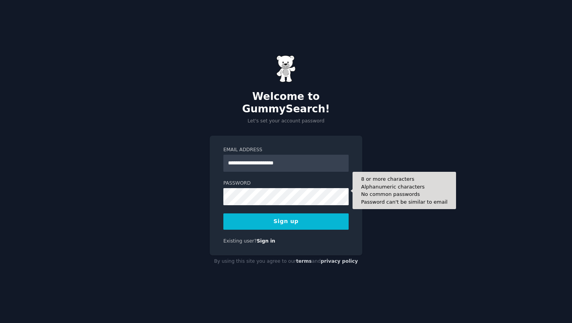  What do you see at coordinates (286, 103) in the screenshot?
I see `h2: Welcome to GummySearch!` at bounding box center [286, 103].